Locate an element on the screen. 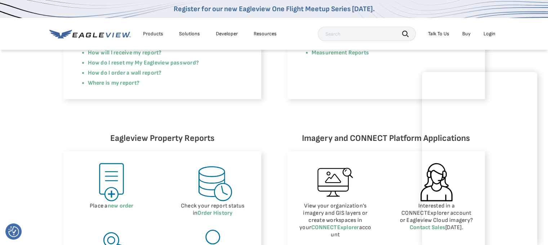 The height and width of the screenshot is (245, 548). a: Contact Sales is located at coordinates (427, 227).